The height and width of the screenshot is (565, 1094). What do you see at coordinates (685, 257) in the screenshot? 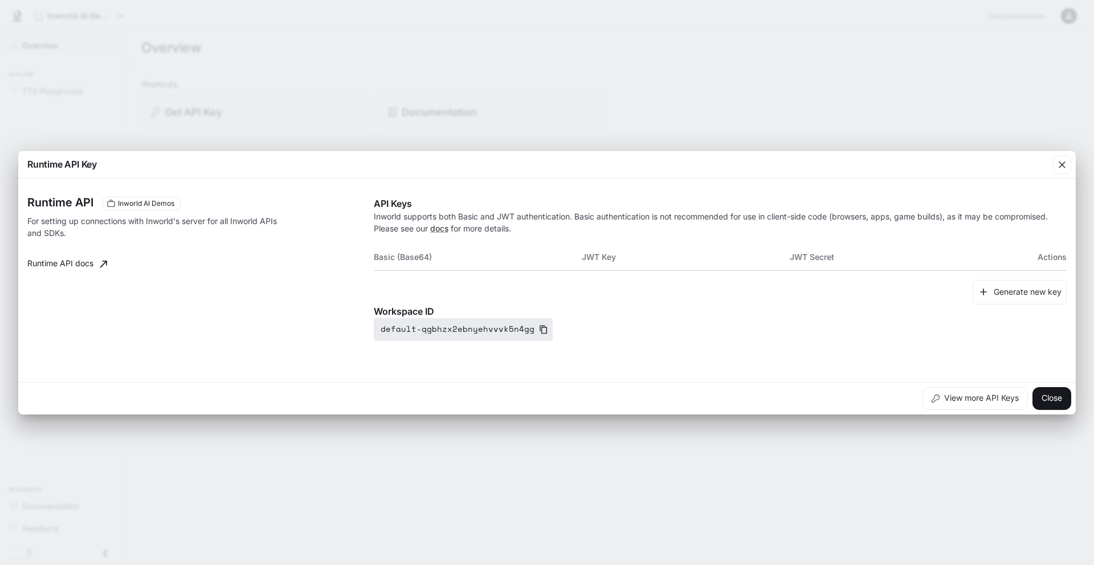
I see `th: JWT Key` at bounding box center [685, 257].